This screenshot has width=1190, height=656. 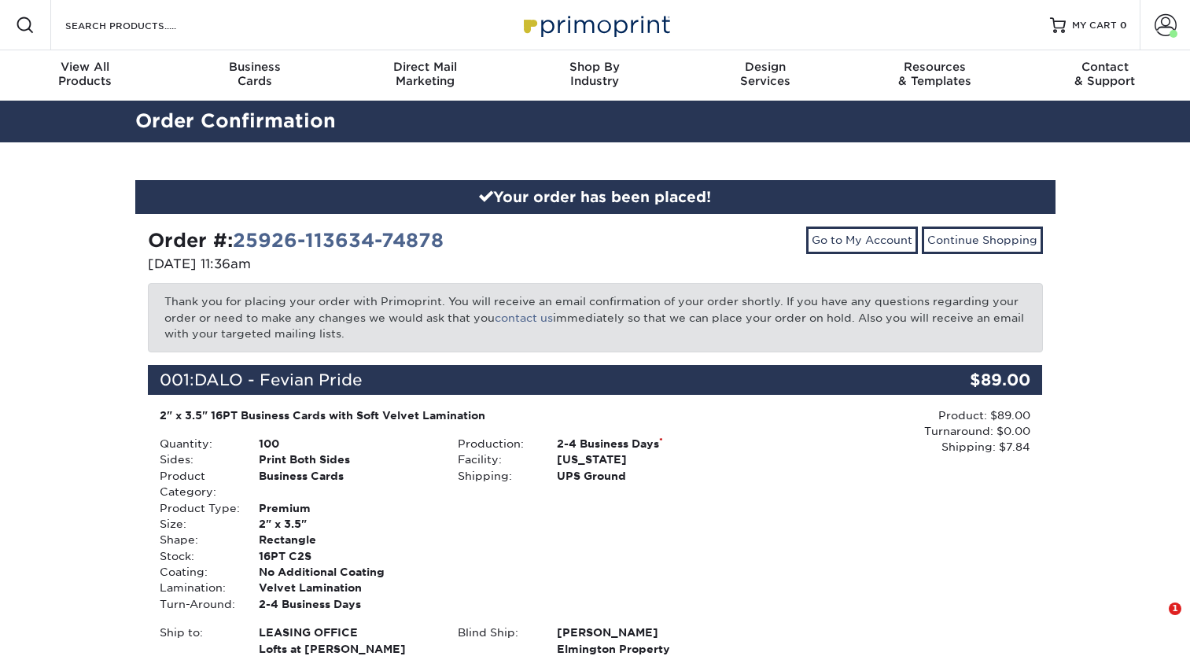 What do you see at coordinates (595, 317) in the screenshot?
I see `p: Thank you for placing your order with Primoprint. You will receive an email confirmation of your ...` at bounding box center [595, 317].